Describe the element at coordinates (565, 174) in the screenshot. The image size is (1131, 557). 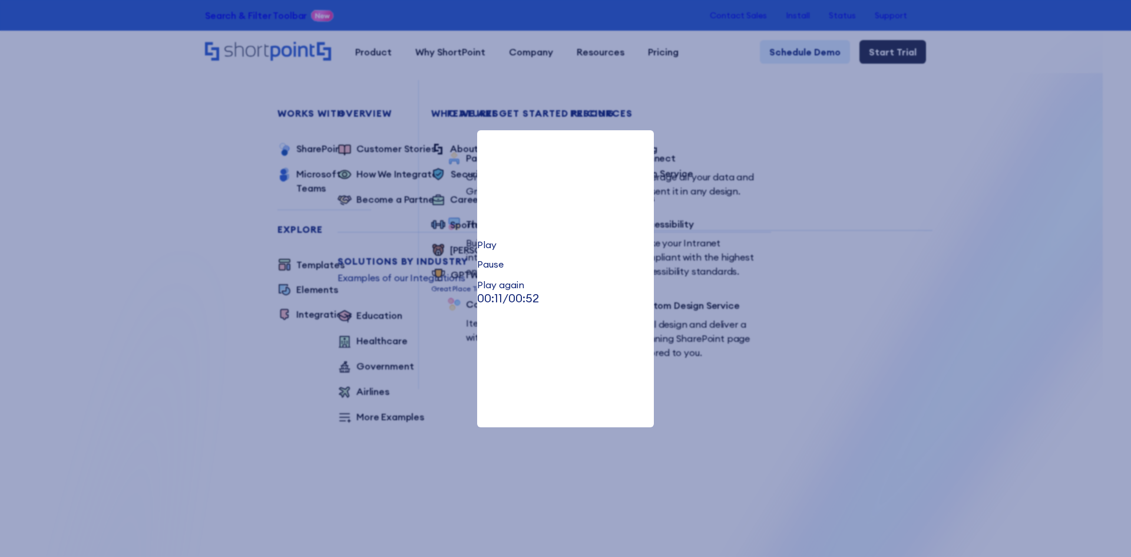
I see `video: Your browser does not support the video tag.` at that location.